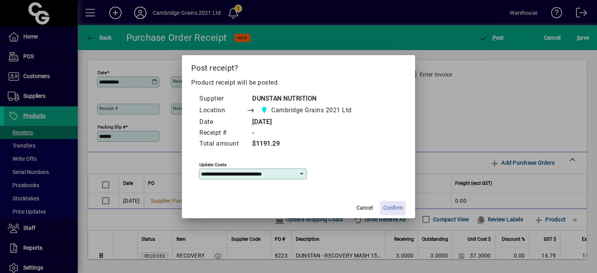 The width and height of the screenshot is (597, 273). I want to click on td: Receipt #, so click(223, 133).